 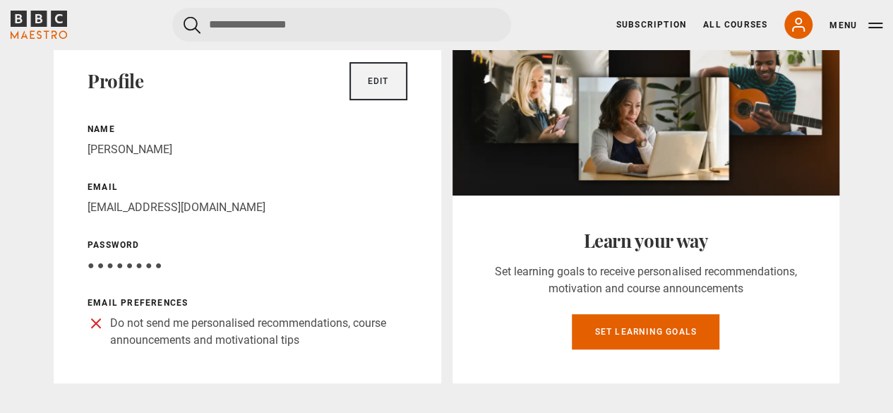 I want to click on h2: Profile, so click(x=115, y=81).